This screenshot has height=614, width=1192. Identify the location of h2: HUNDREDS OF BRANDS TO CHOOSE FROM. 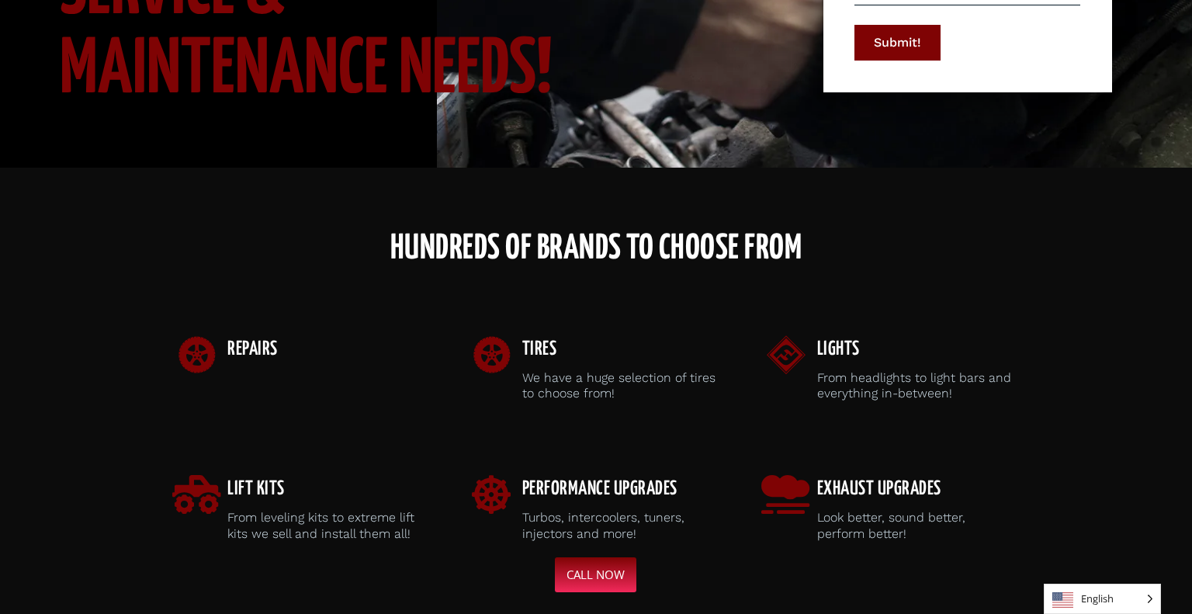
(596, 248).